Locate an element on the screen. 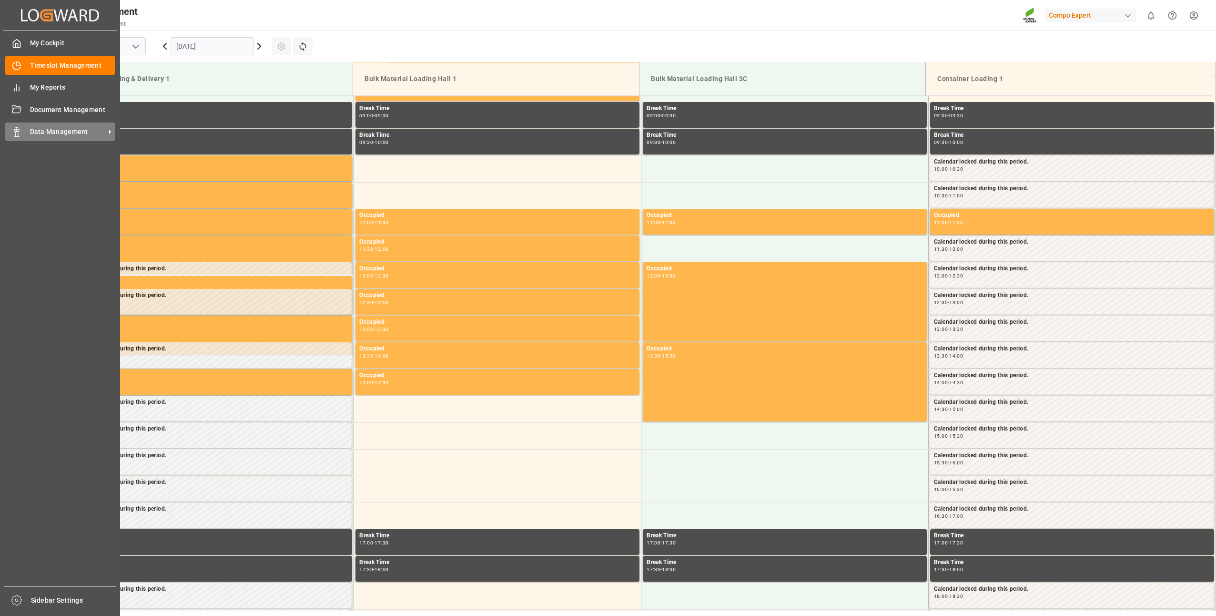  a: My Cockpit is located at coordinates (60, 43).